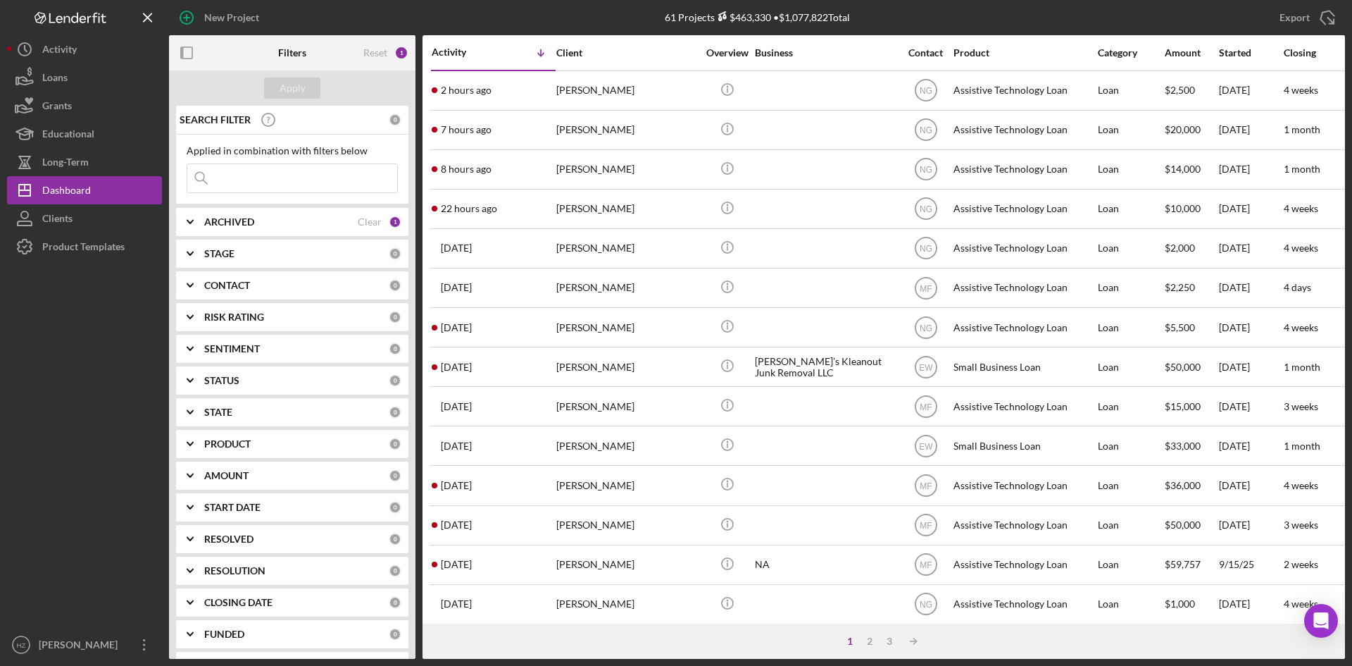 The image size is (1352, 666). Describe the element at coordinates (466, 169) in the screenshot. I see `time: 2025-09-29 10:09` at that location.